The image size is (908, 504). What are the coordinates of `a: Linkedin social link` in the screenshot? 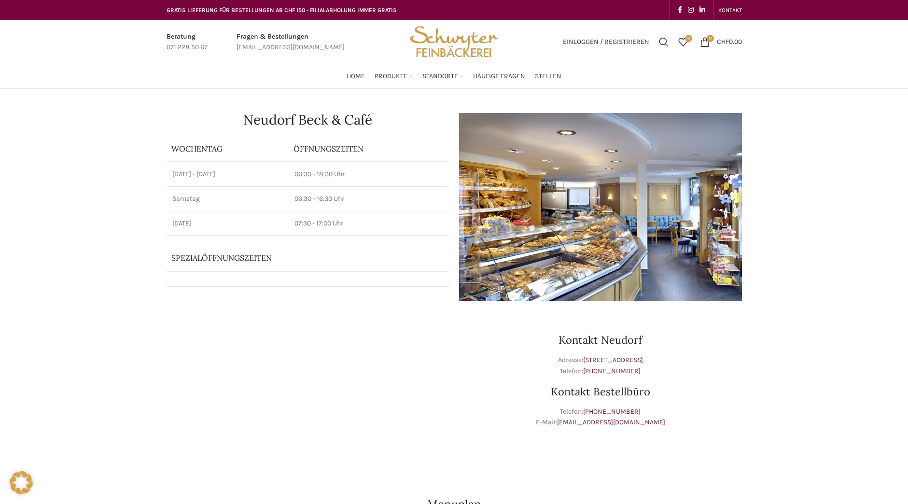 It's located at (702, 10).